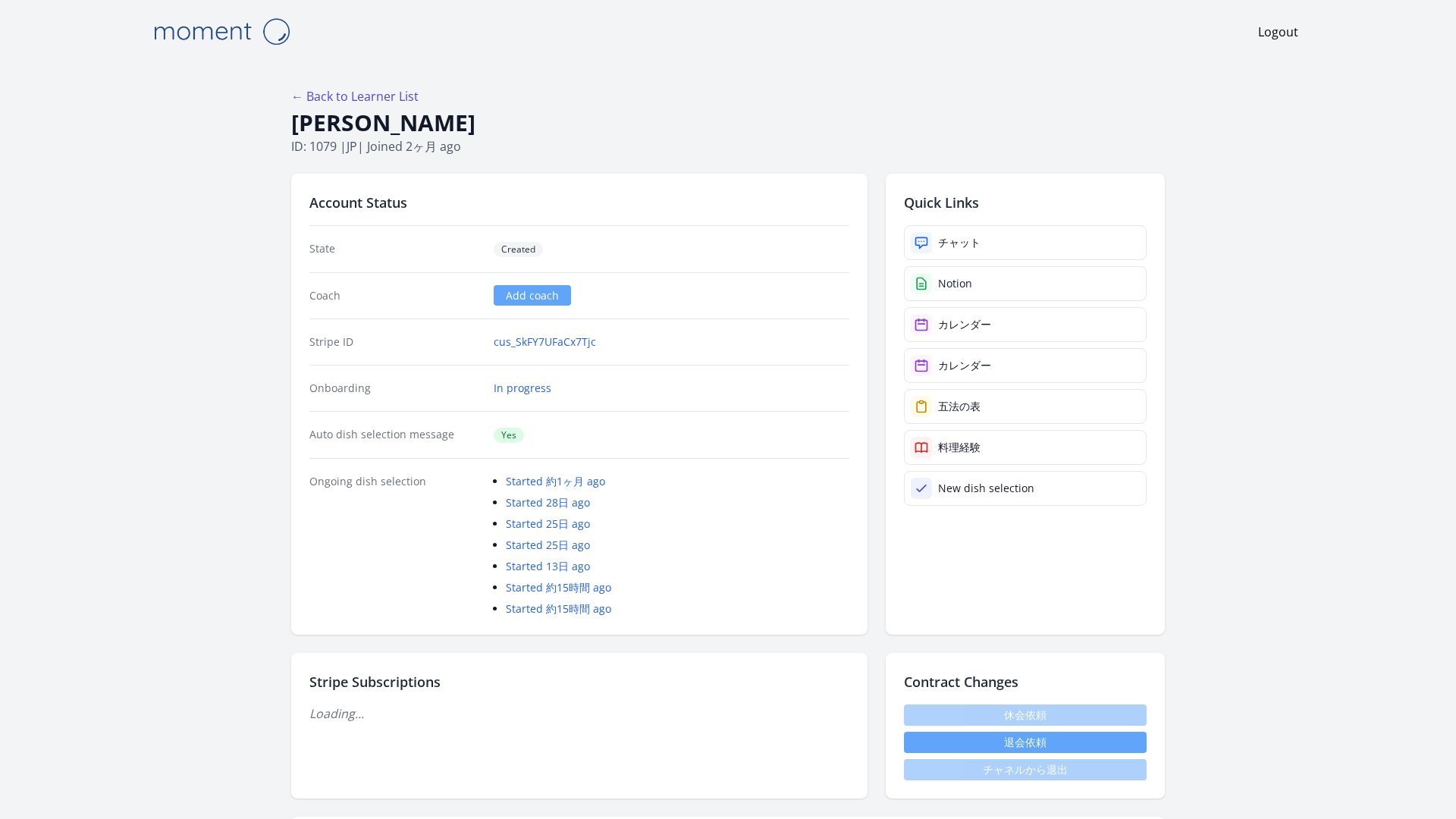 The width and height of the screenshot is (1456, 819). Describe the element at coordinates (518, 249) in the screenshot. I see `span: Created` at that location.